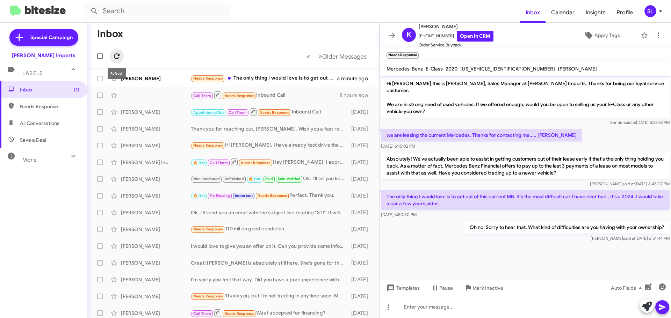 Image resolution: width=671 pixels, height=318 pixels. Describe the element at coordinates (483, 288) in the screenshot. I see `button: Mark Inactive` at that location.